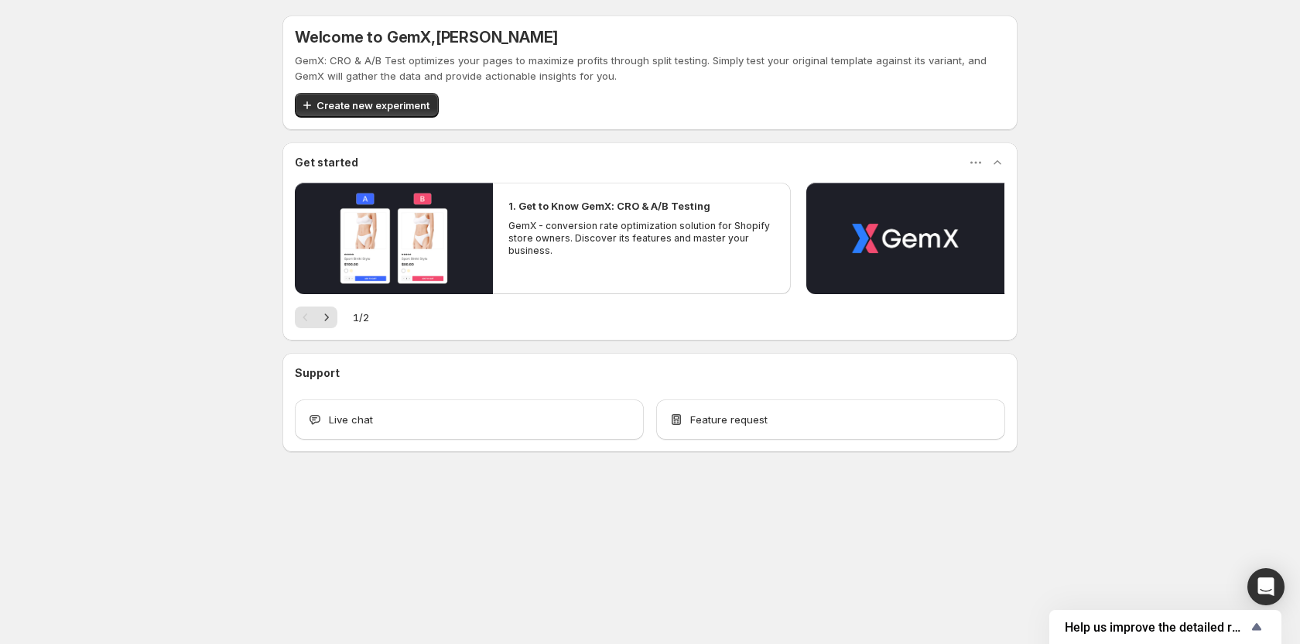 The height and width of the screenshot is (644, 1300). I want to click on span: Create new experiment, so click(373, 105).